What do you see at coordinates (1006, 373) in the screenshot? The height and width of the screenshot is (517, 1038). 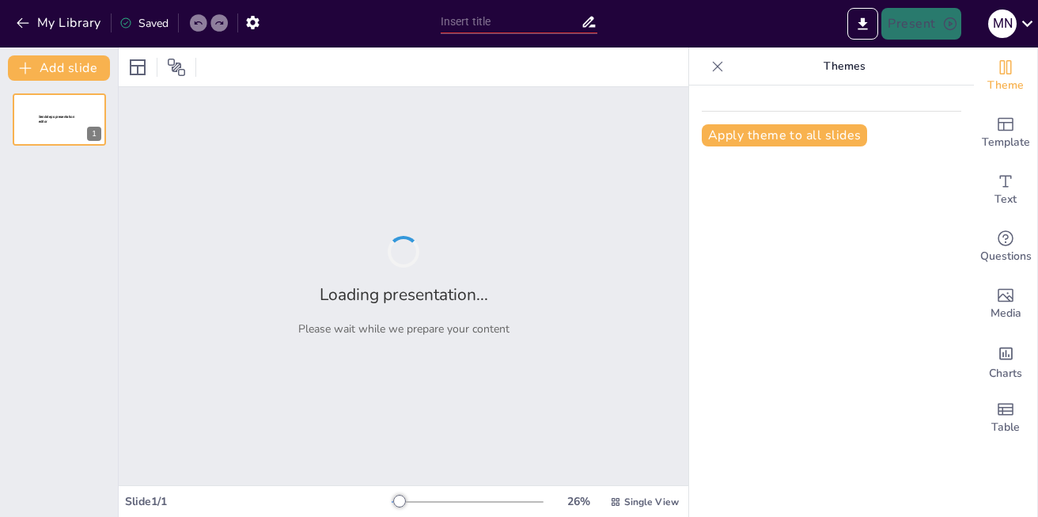 I see `span: Charts` at bounding box center [1006, 373].